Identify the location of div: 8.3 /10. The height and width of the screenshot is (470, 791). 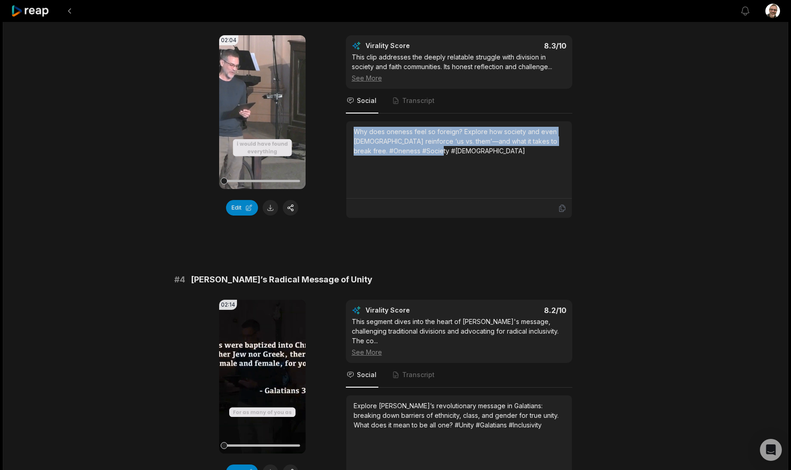
(517, 46).